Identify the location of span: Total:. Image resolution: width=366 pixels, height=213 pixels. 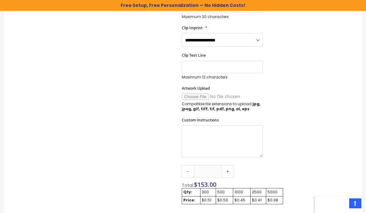
(188, 186).